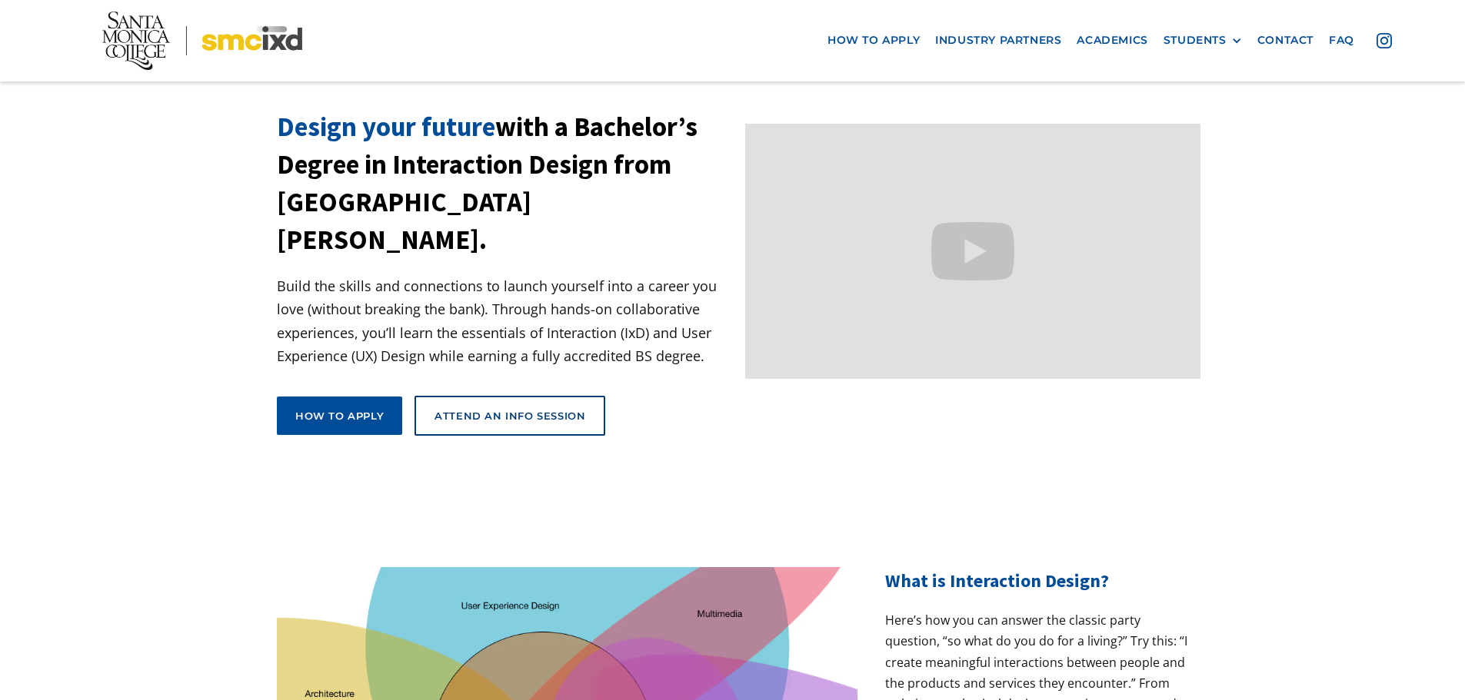 Image resolution: width=1465 pixels, height=700 pixels. What do you see at coordinates (510, 416) in the screenshot?
I see `div: Attend an Info Session` at bounding box center [510, 416].